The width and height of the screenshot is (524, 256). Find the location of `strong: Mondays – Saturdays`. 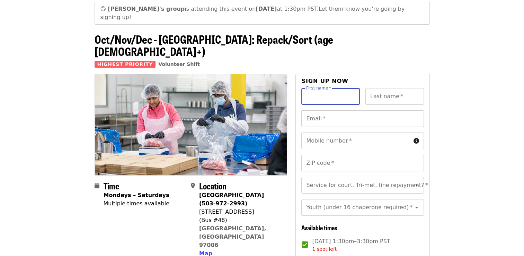

strong: Mondays – Saturdays is located at coordinates (137, 195).